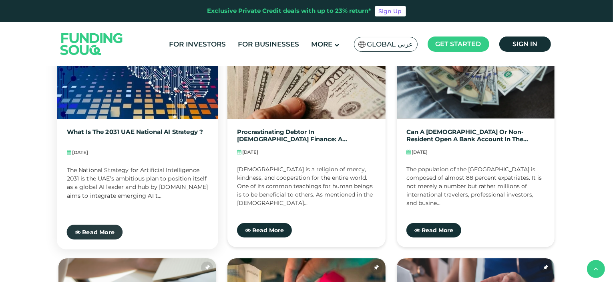 This screenshot has width=613, height=282. I want to click on span: Global عربي, so click(390, 44).